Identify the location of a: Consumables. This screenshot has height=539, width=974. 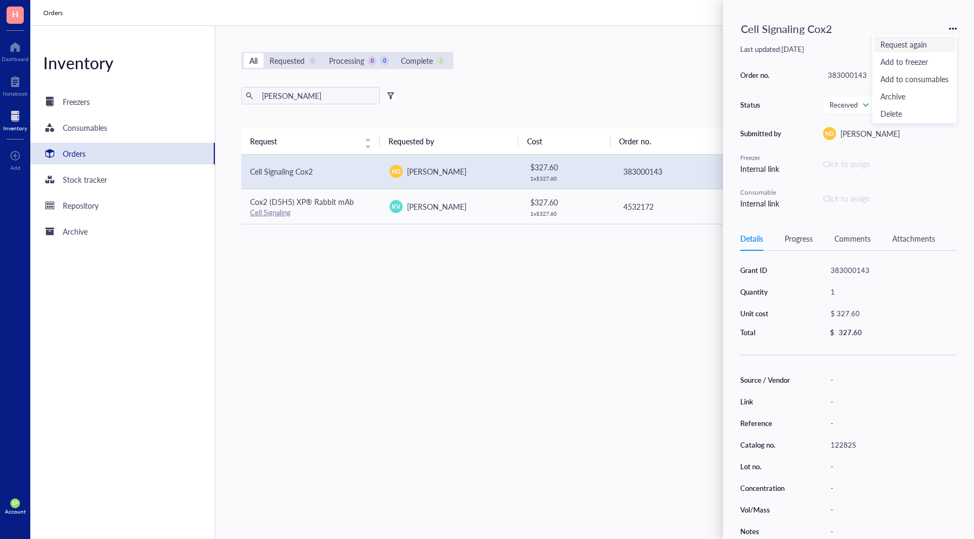
(122, 128).